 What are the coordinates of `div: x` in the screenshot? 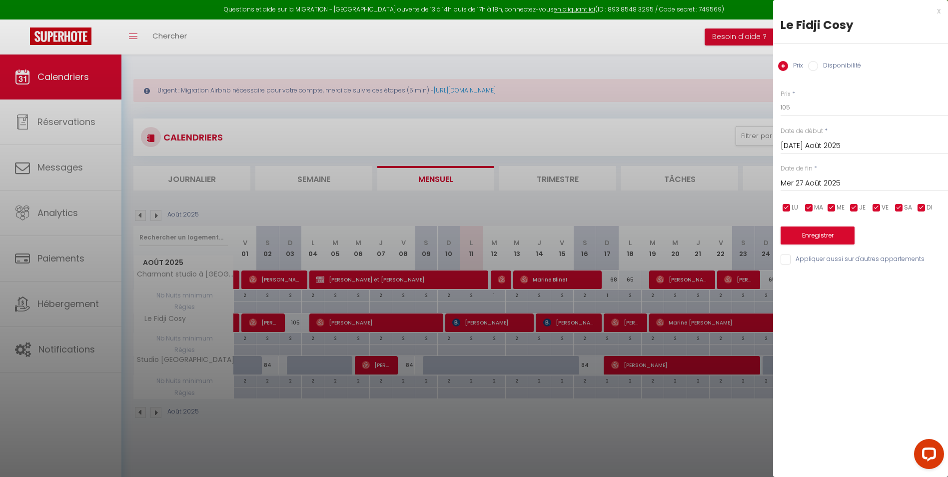 It's located at (856, 11).